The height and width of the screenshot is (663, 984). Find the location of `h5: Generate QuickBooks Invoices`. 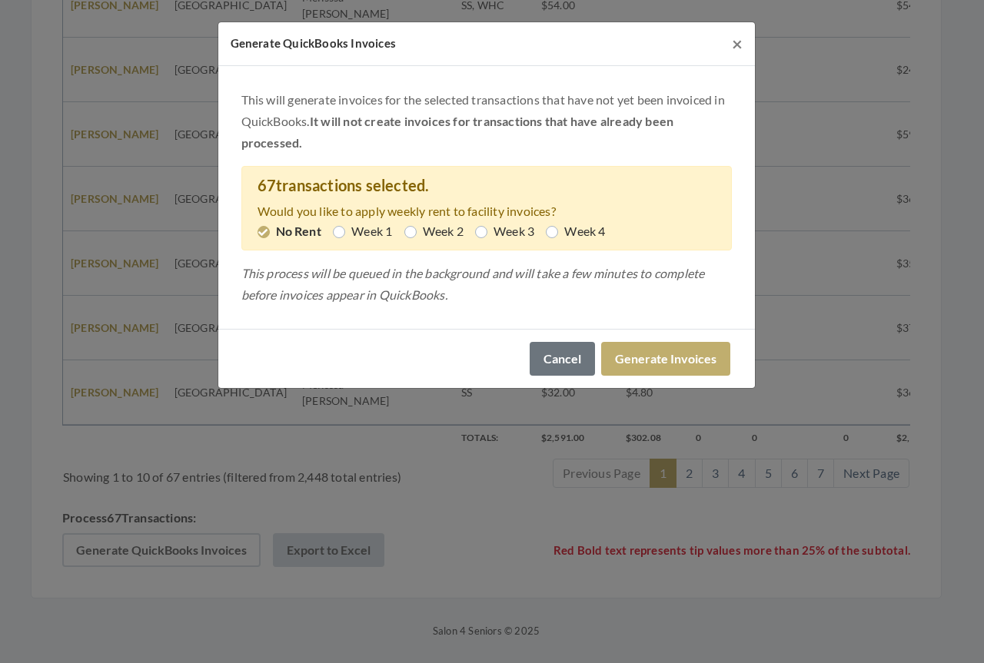

h5: Generate QuickBooks Invoices is located at coordinates (314, 43).